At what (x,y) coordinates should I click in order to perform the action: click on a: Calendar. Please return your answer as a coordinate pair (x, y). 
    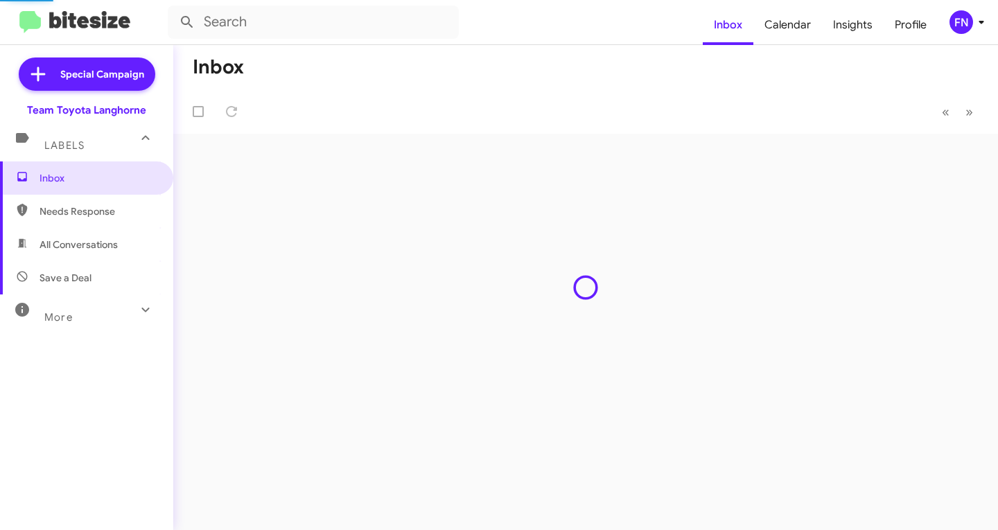
    Looking at the image, I should click on (787, 25).